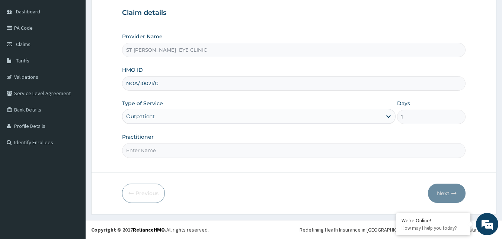  I want to click on div: Outpatient, so click(140, 116).